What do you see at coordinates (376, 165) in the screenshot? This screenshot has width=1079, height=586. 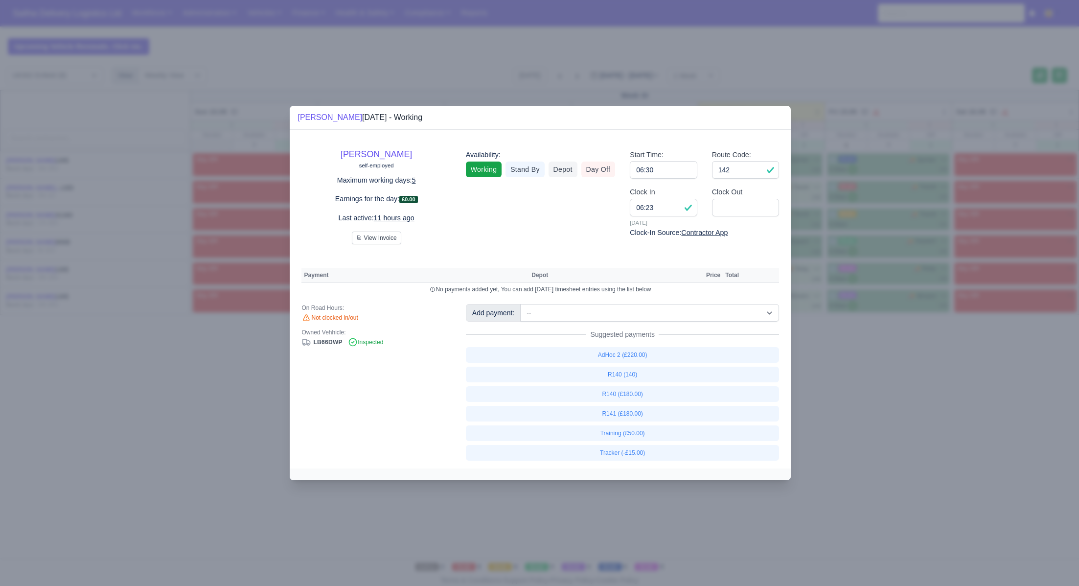 I see `small: self-employed` at bounding box center [376, 165].